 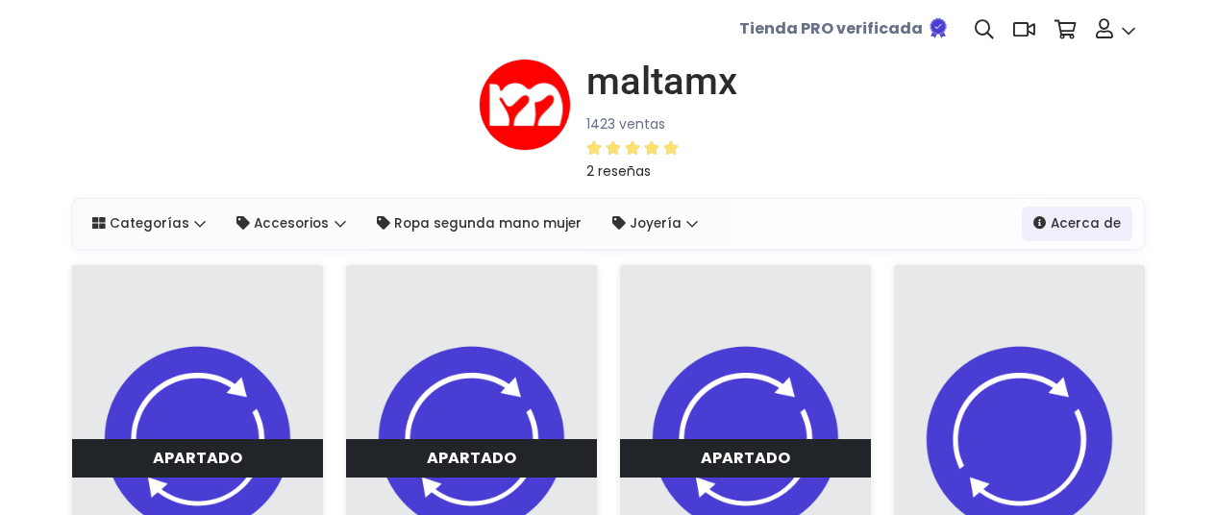 What do you see at coordinates (149, 224) in the screenshot?
I see `a: Categorías` at bounding box center [149, 224].